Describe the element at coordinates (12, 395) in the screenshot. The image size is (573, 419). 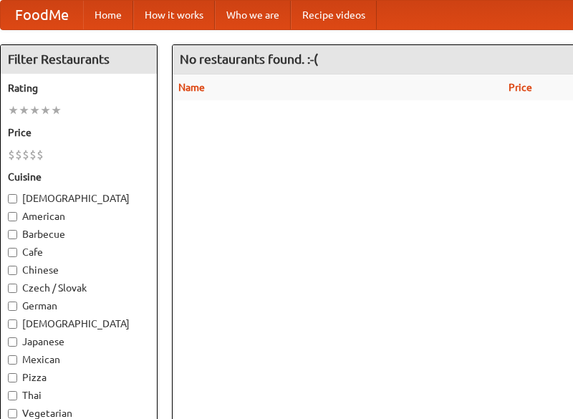
I see `input: Thai` at that location.